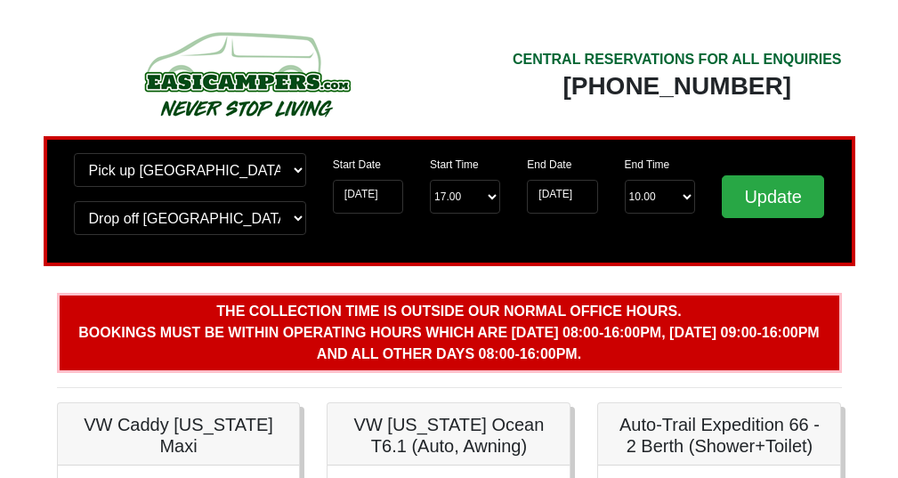 The image size is (898, 478). Describe the element at coordinates (449, 332) in the screenshot. I see `b: The collection time is outside our normal office hours. Bookings must be within operating hours w...` at that location.